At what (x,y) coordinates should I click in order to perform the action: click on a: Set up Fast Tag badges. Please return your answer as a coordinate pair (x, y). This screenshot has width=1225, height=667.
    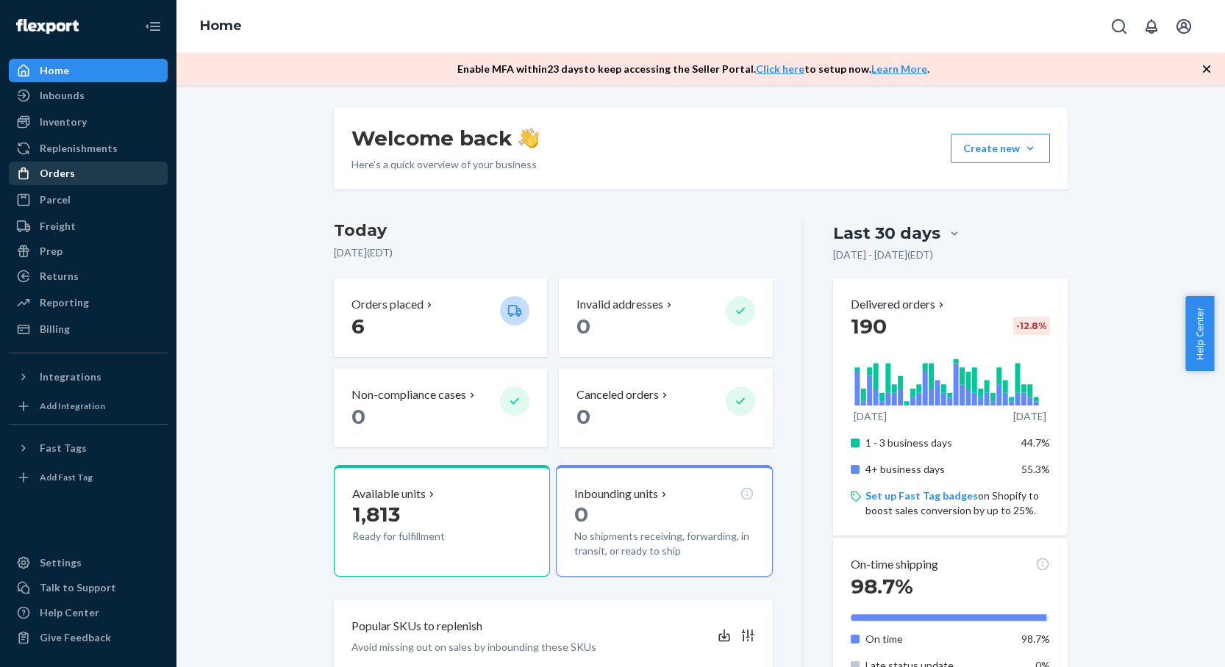
    Looking at the image, I should click on (921, 495).